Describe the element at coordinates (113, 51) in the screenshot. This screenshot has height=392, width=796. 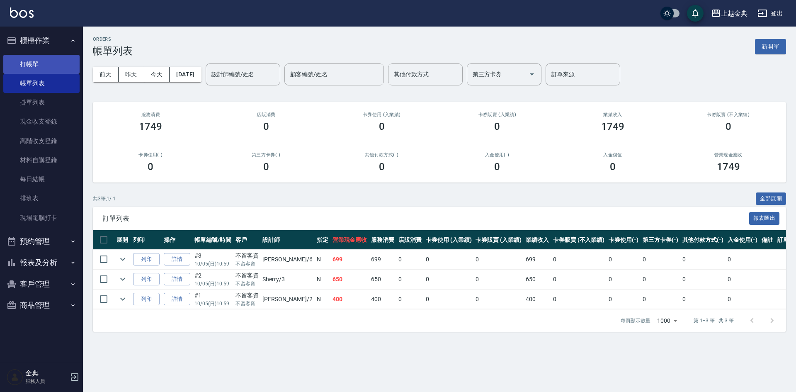
I see `h3: 帳單列表` at that location.